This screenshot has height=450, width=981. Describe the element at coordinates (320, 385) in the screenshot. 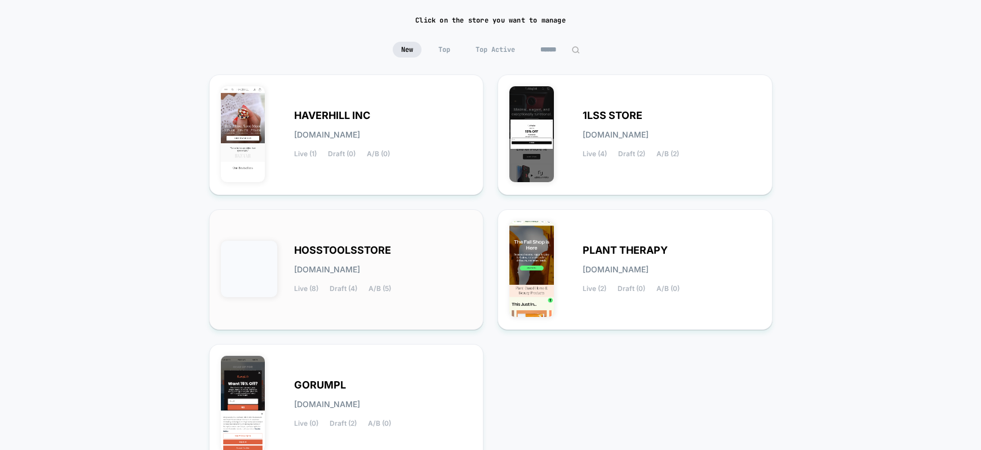

I see `span: GORUMPL` at that location.